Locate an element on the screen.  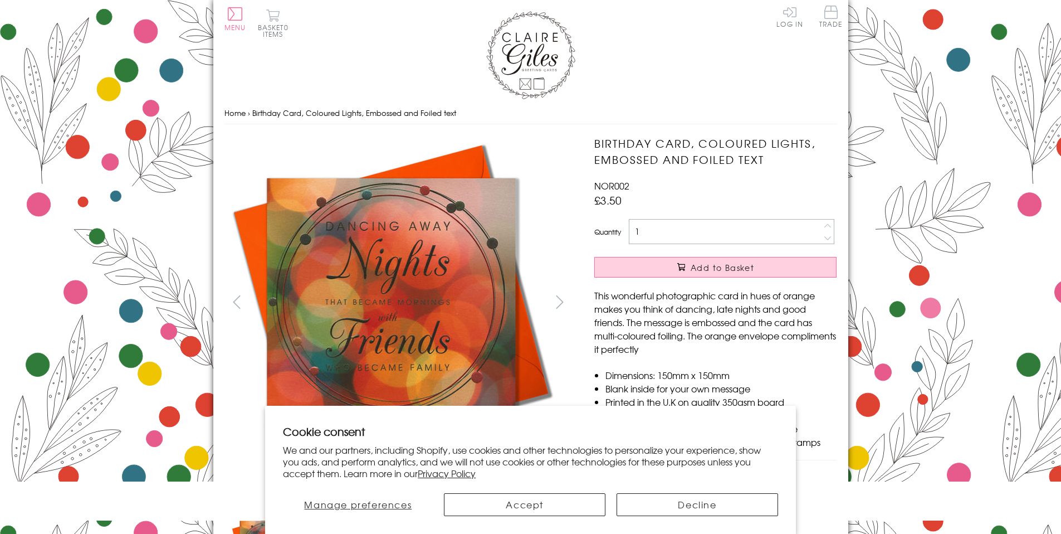
nav: breadcrumbs is located at coordinates (531, 113).